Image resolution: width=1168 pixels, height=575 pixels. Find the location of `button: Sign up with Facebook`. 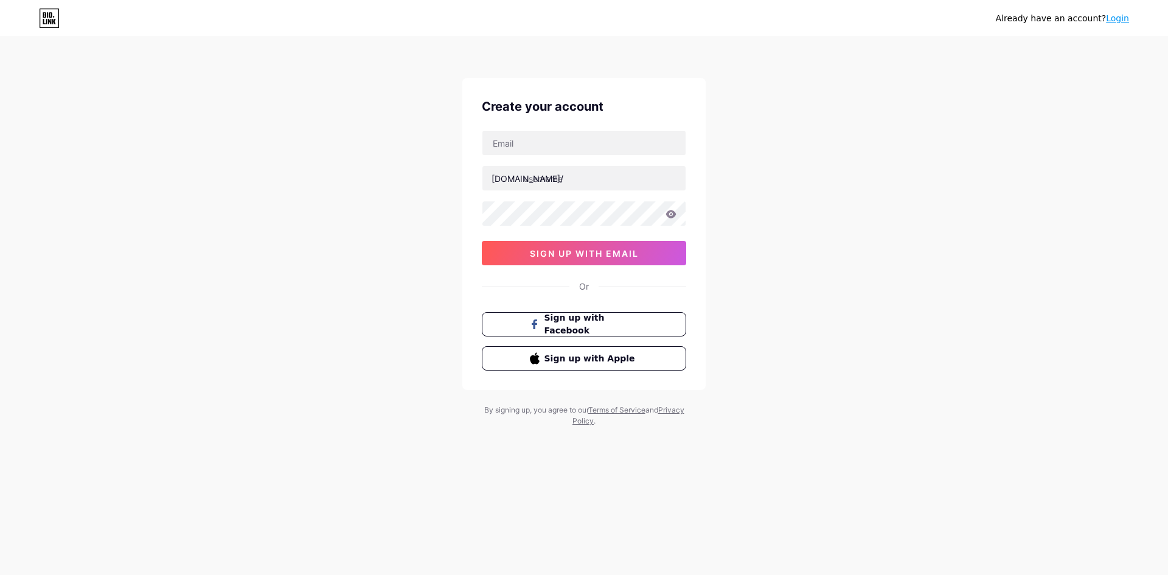

button: Sign up with Facebook is located at coordinates (584, 324).